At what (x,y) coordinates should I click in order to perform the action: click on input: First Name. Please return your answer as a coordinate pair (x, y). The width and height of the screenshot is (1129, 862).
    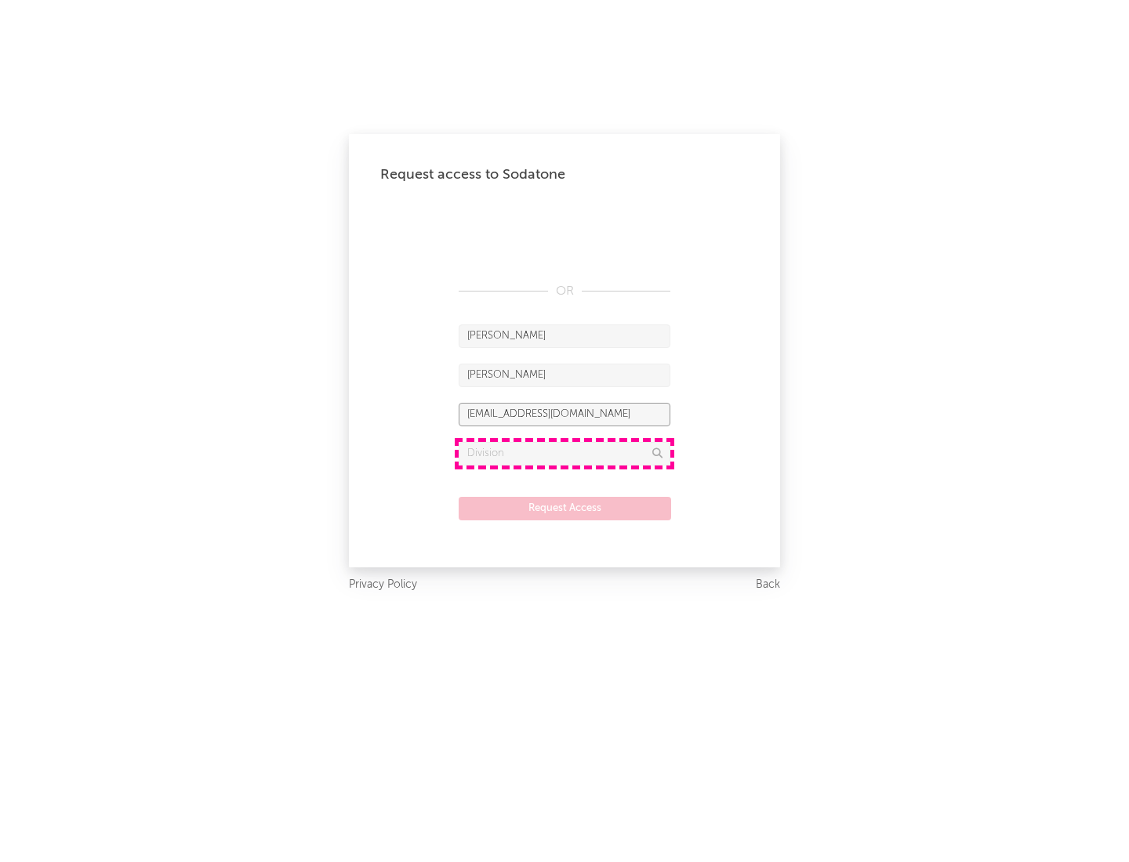
    Looking at the image, I should click on (564, 336).